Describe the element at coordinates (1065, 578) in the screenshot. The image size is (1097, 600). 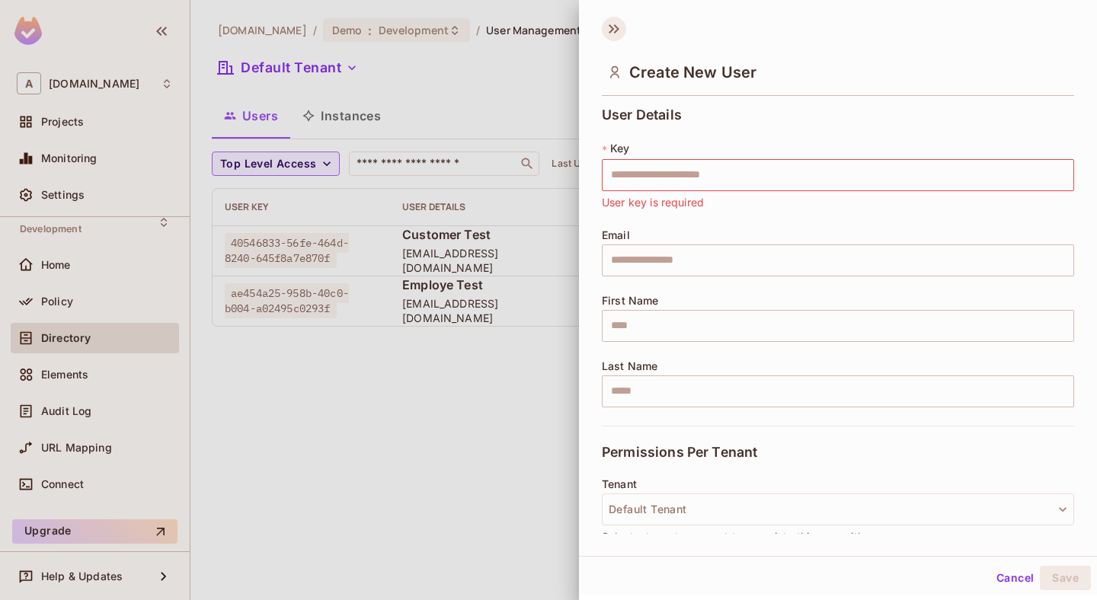
I see `button: Save` at that location.